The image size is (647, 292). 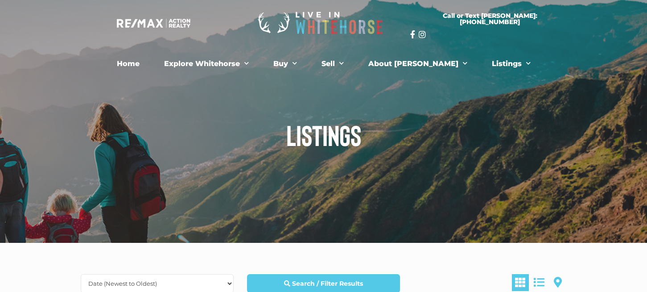 I want to click on a: Listings, so click(x=511, y=64).